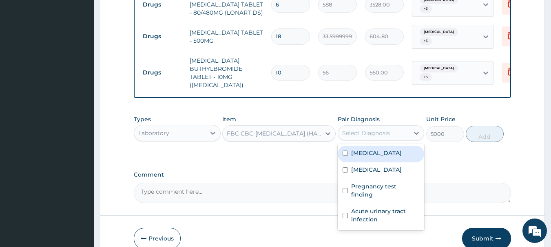  I want to click on label: Pregnancy test finding, so click(385, 191).